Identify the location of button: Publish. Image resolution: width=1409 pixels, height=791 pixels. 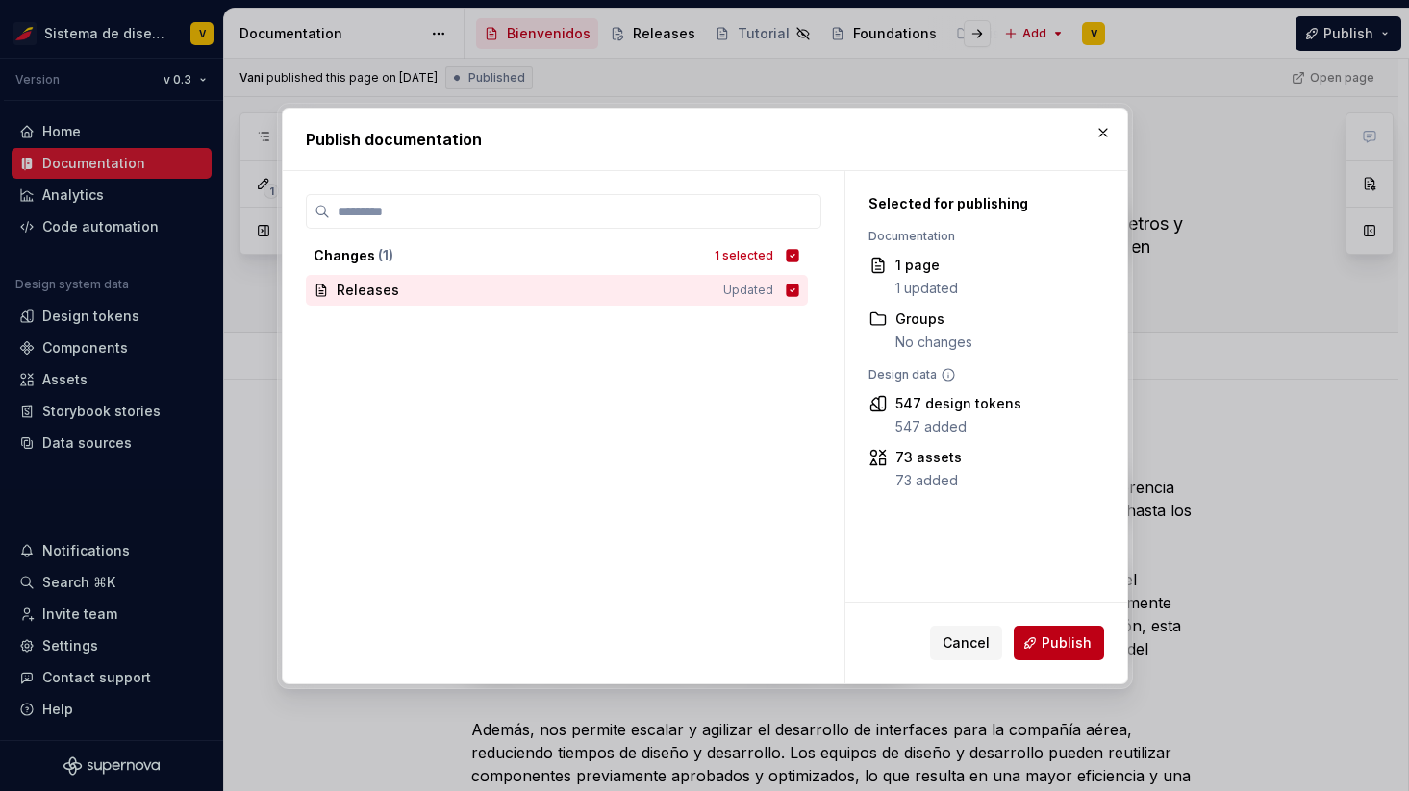
(1059, 643).